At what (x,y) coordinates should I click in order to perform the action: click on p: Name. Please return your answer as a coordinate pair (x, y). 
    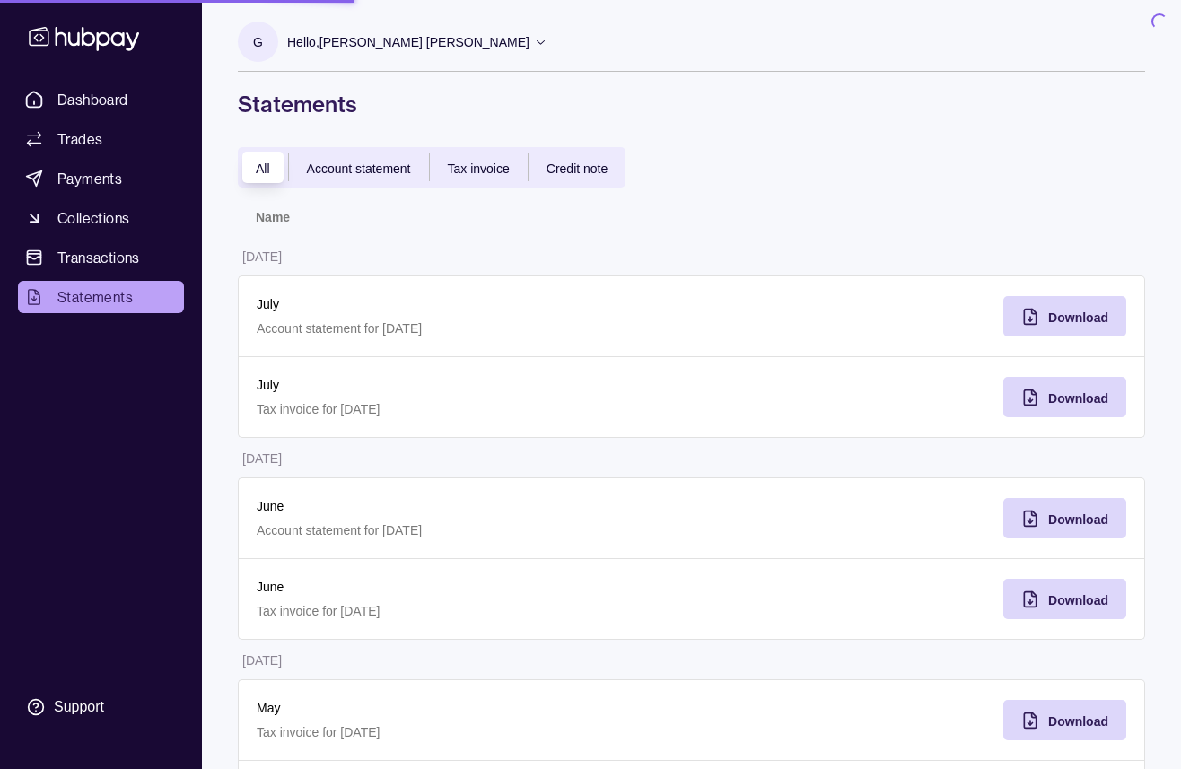
    Looking at the image, I should click on (273, 217).